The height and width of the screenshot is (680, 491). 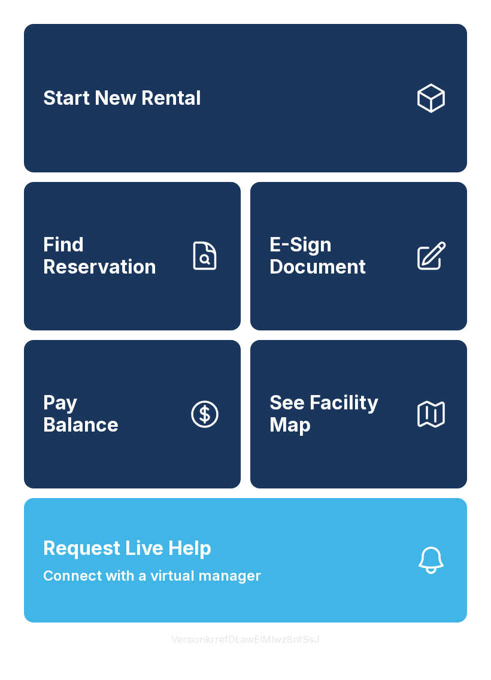 What do you see at coordinates (152, 576) in the screenshot?
I see `span: Connect with a virtual manager` at bounding box center [152, 576].